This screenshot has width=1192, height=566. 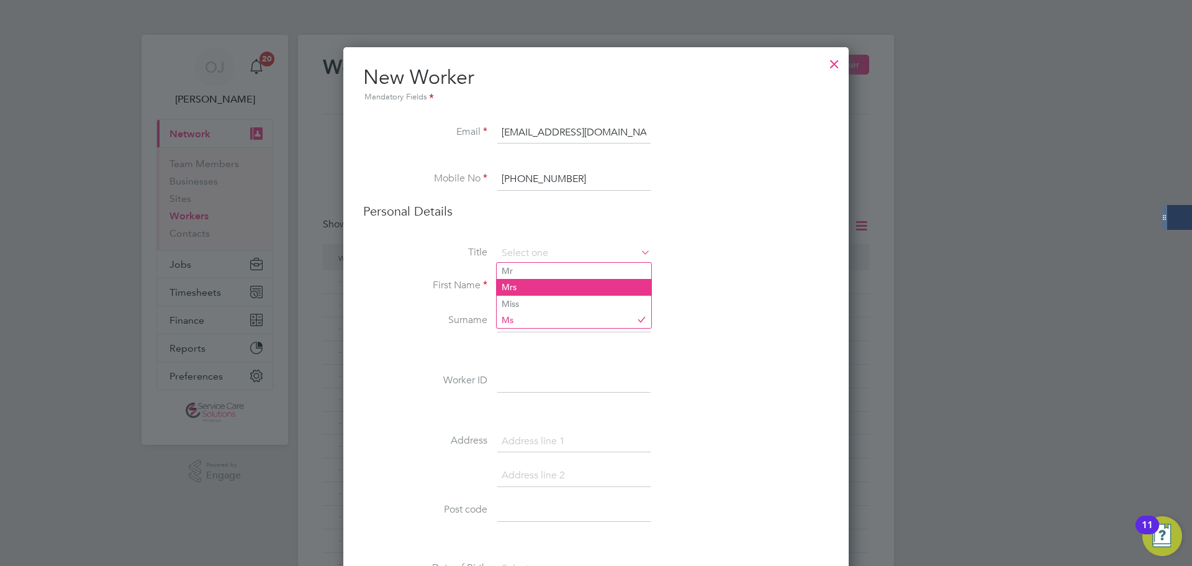 I want to click on label: Post code, so click(x=425, y=509).